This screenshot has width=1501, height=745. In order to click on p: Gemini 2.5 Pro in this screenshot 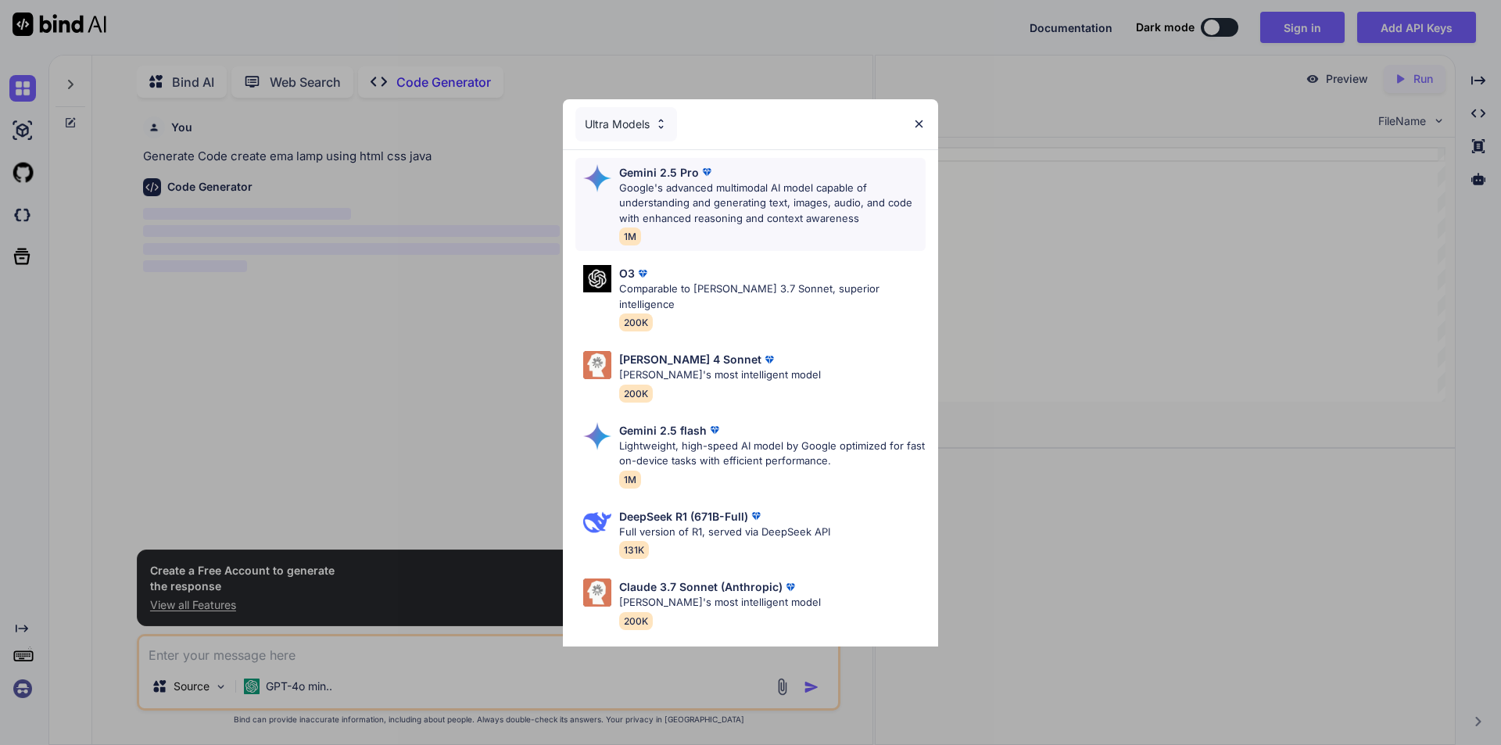, I will do `click(659, 172)`.